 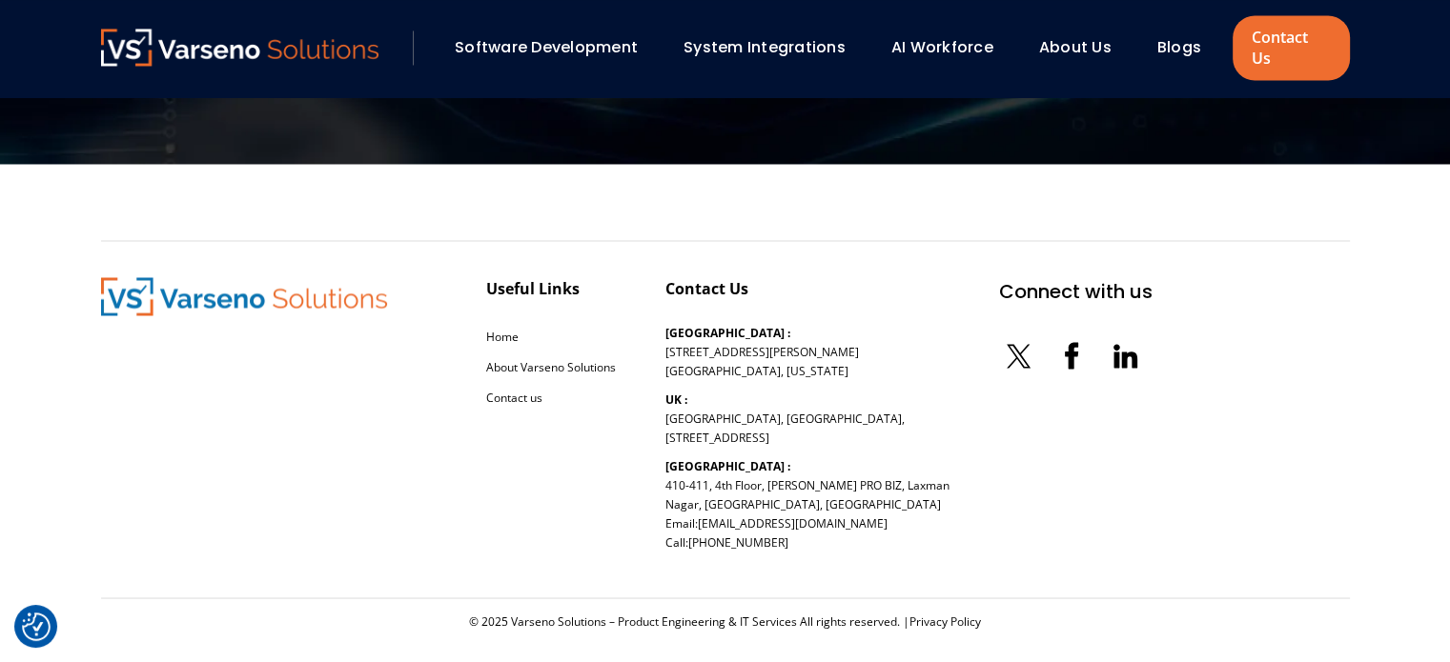 What do you see at coordinates (36, 627) in the screenshot?
I see `img: Revisit consent button` at bounding box center [36, 627].